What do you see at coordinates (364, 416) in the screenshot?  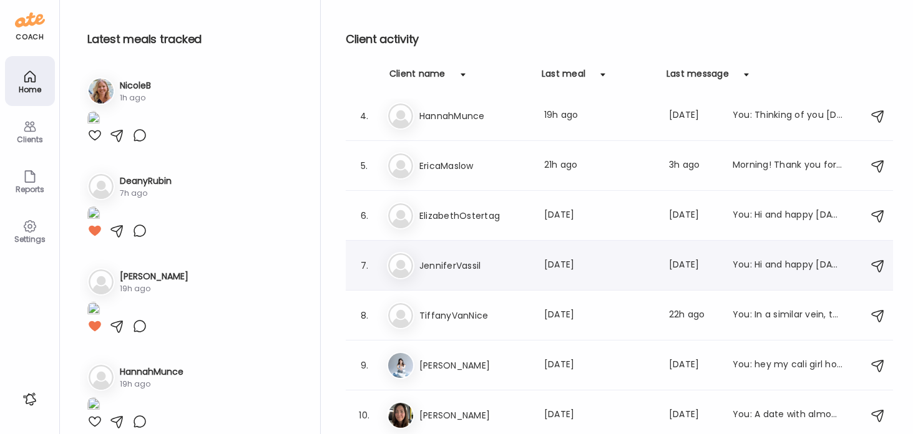 I see `div: 10.` at bounding box center [364, 416].